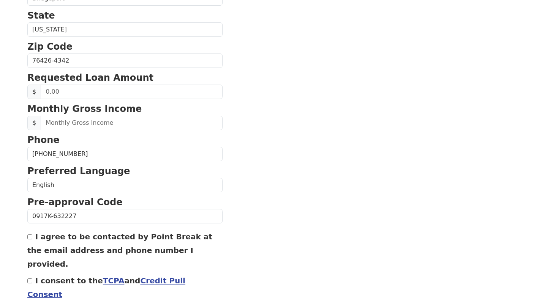  Describe the element at coordinates (125, 61) in the screenshot. I see `input: Zip Code` at that location.